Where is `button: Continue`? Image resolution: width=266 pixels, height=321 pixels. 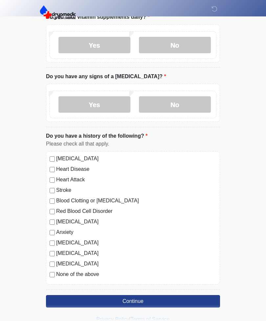 button: Continue is located at coordinates (133, 301).